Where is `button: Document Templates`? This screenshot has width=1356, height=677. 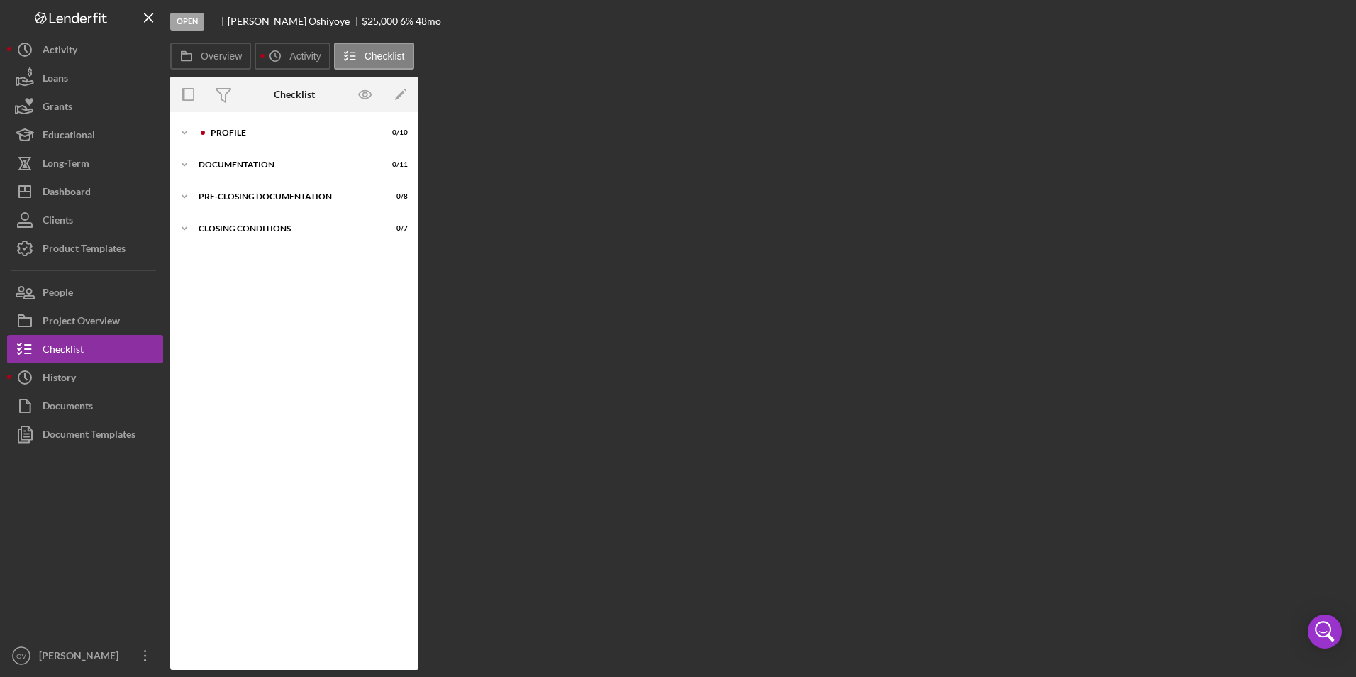
button: Document Templates is located at coordinates (85, 434).